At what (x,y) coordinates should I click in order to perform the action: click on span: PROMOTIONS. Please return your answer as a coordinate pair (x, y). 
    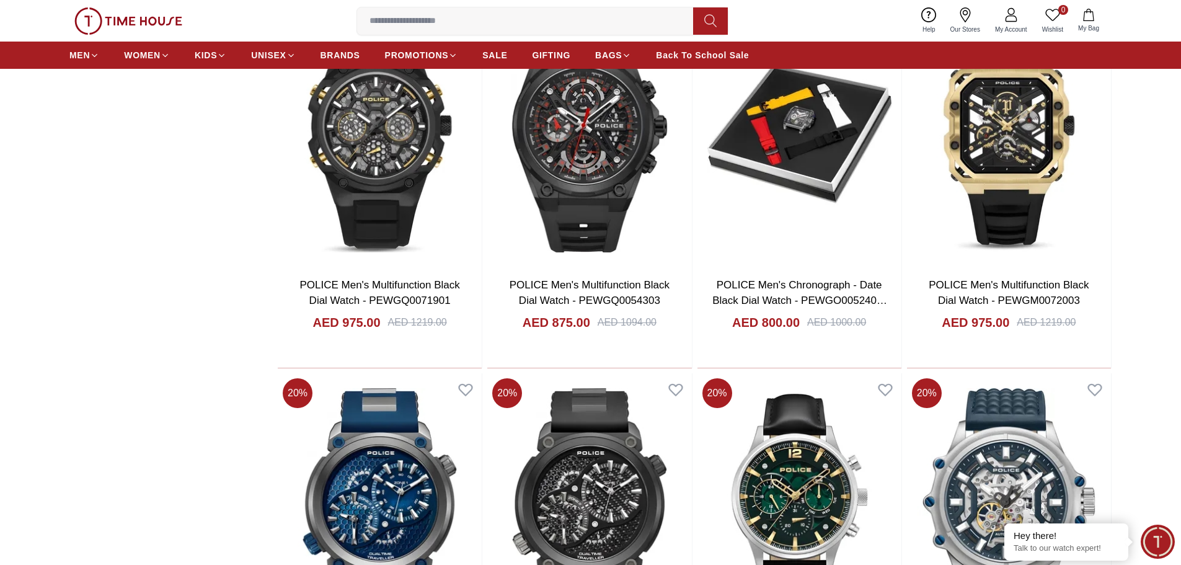
    Looking at the image, I should click on (417, 55).